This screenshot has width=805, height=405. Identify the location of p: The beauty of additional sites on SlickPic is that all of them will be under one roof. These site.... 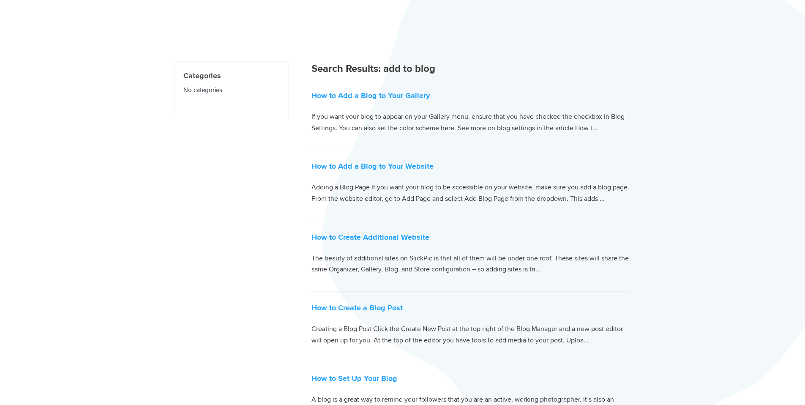
(471, 264).